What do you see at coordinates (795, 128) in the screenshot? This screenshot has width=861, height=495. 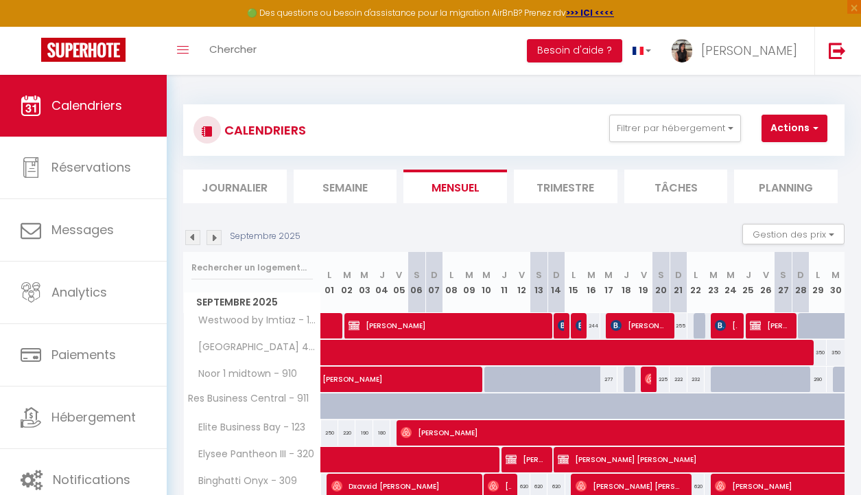 I see `button: Actions` at bounding box center [795, 128].